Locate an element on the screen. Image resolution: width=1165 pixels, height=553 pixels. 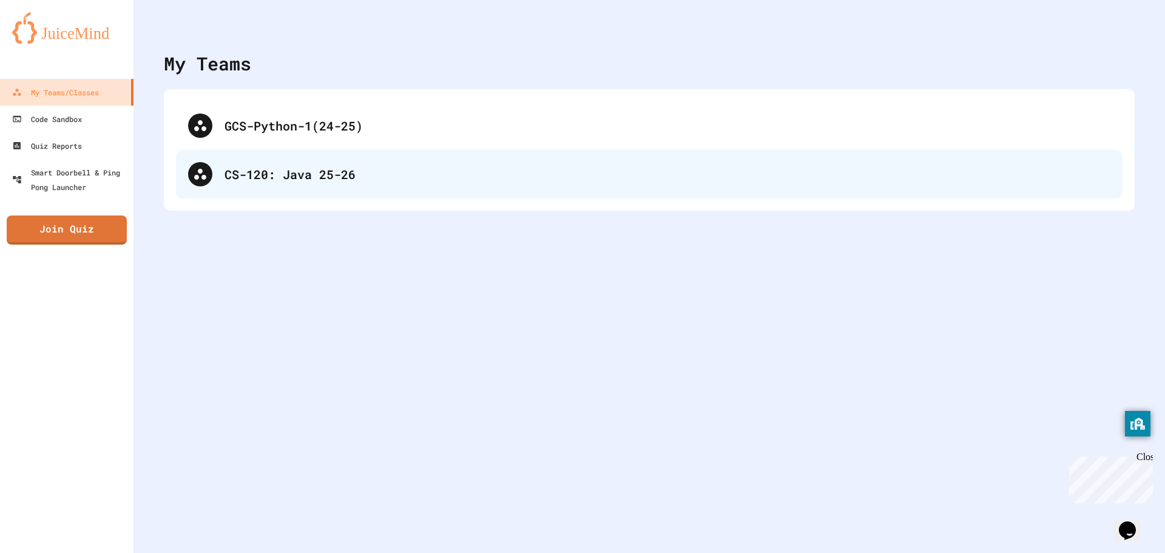
img: logo-orange.svg is located at coordinates (67, 28).